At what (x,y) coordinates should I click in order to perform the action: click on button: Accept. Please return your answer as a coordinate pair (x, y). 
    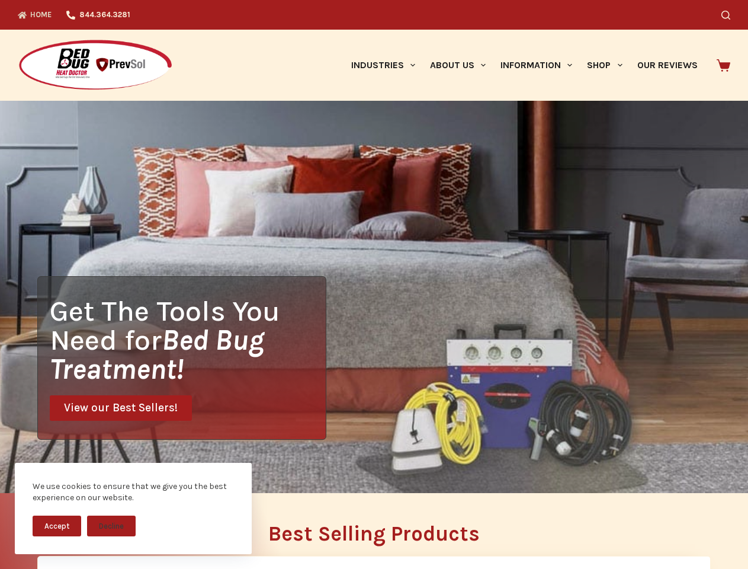
    Looking at the image, I should click on (57, 526).